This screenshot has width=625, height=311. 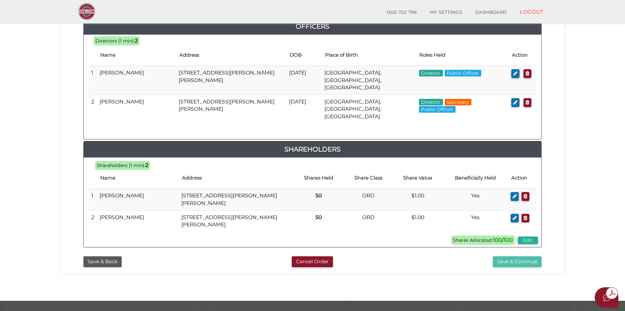 I want to click on span: Shareholders (1 min):, so click(x=121, y=166).